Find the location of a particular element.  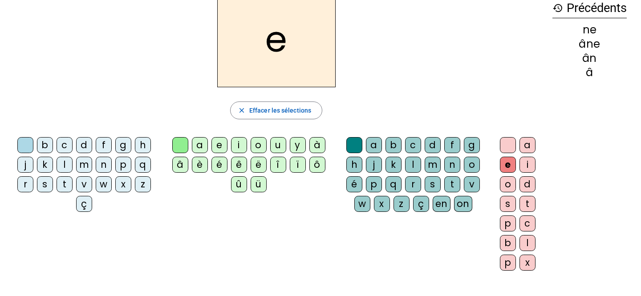

button: Effacer les sélections is located at coordinates (276, 110).